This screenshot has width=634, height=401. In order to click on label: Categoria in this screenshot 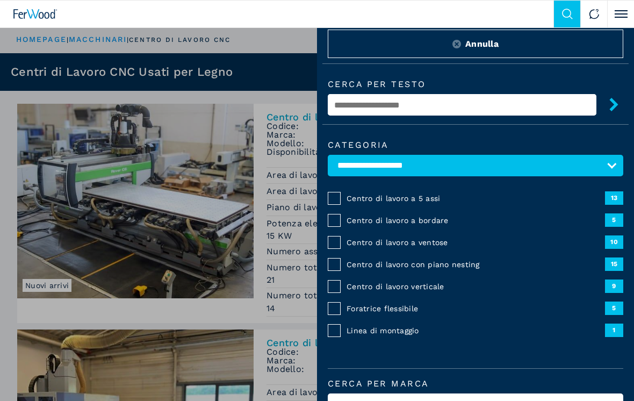, I will do `click(476, 145)`.